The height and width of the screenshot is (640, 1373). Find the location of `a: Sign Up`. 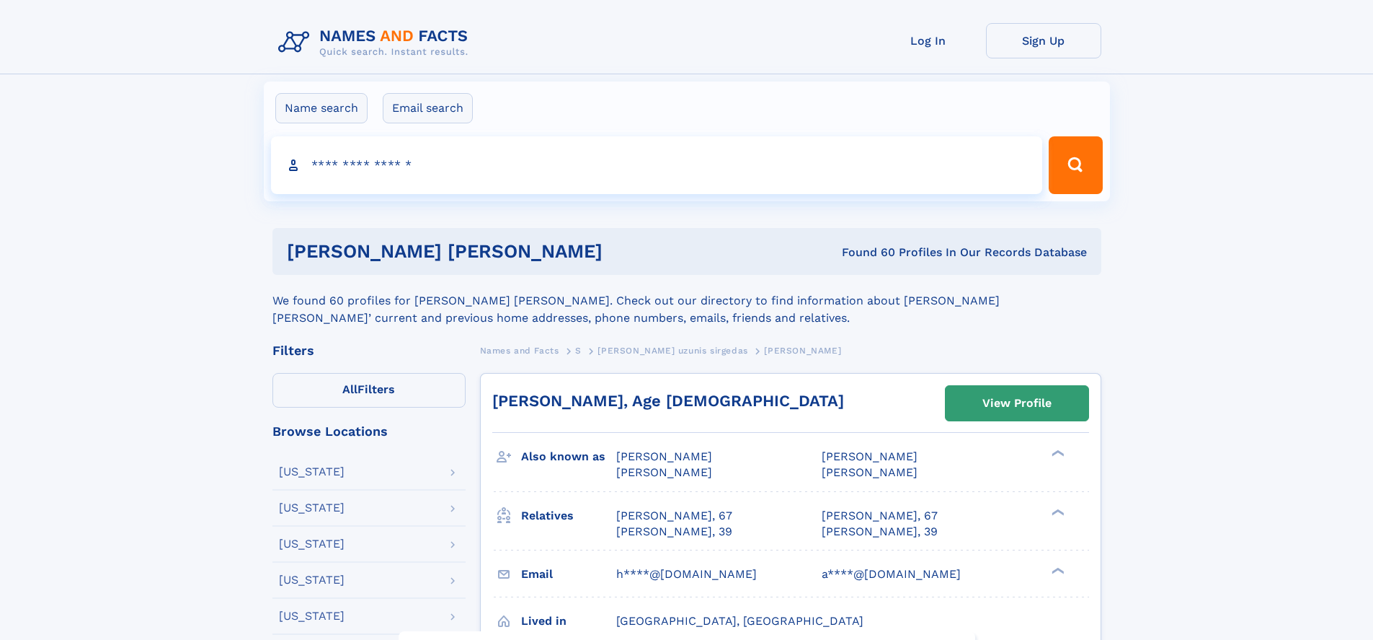

a: Sign Up is located at coordinates (1044, 40).